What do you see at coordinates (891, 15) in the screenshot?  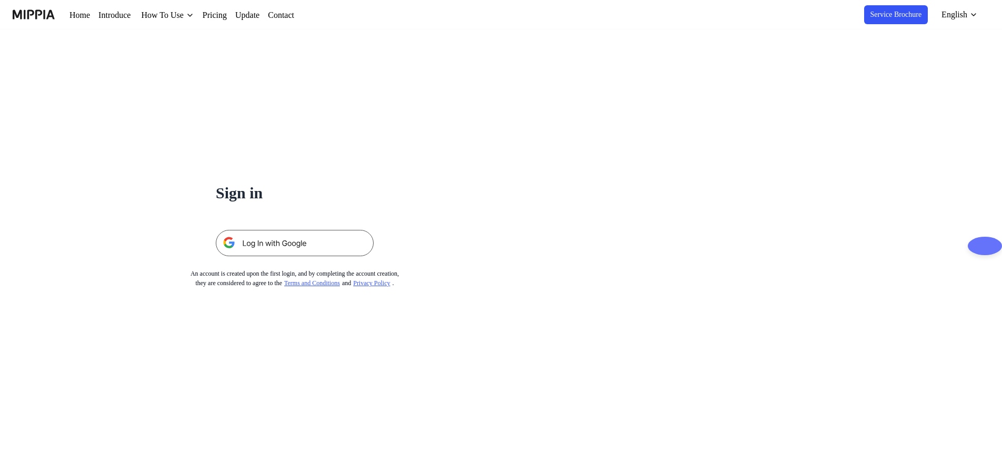 I see `button: Service Brochure` at bounding box center [891, 15].